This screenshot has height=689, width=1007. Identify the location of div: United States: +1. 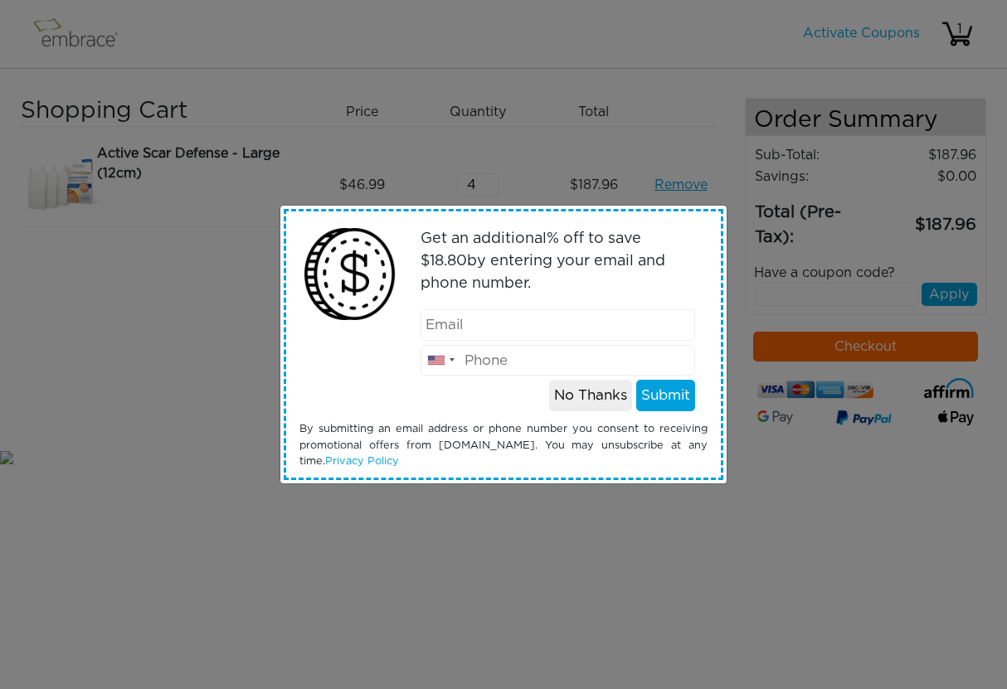
(440, 361).